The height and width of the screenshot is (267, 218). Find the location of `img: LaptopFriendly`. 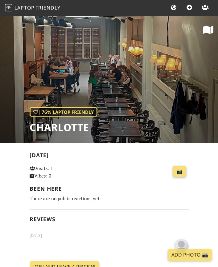

img: LaptopFriendly is located at coordinates (9, 8).